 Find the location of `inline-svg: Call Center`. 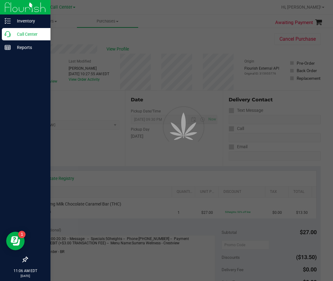

inline-svg: Call Center is located at coordinates (8, 34).